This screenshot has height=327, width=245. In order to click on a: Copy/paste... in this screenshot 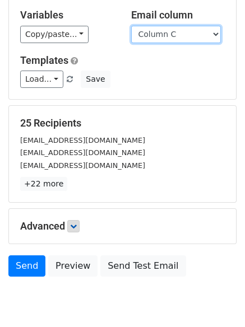, I will do `click(54, 34)`.